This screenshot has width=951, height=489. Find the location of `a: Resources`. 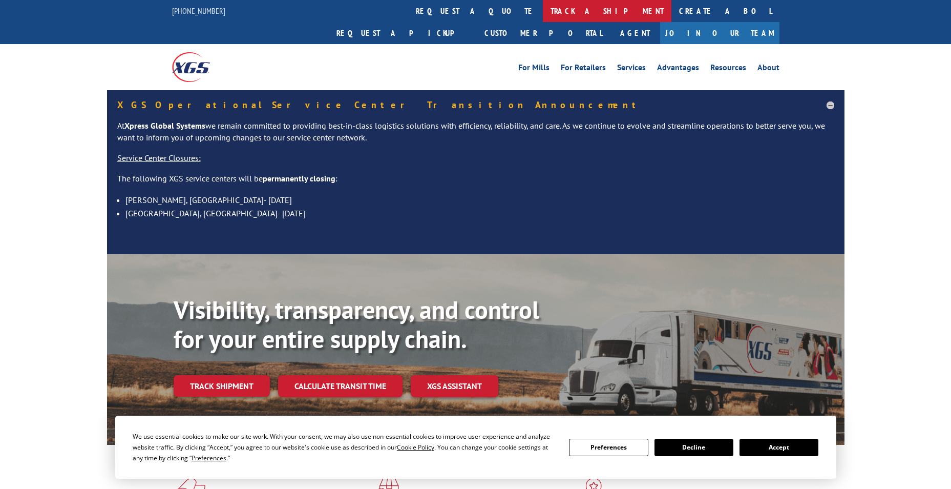

a: Resources is located at coordinates (729, 69).